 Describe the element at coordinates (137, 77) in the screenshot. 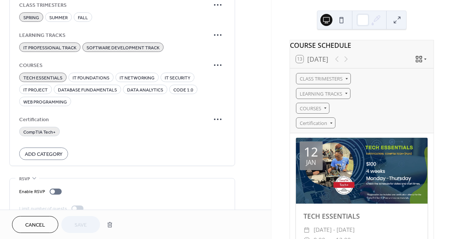

I see `span: IT NETWORKING` at that location.